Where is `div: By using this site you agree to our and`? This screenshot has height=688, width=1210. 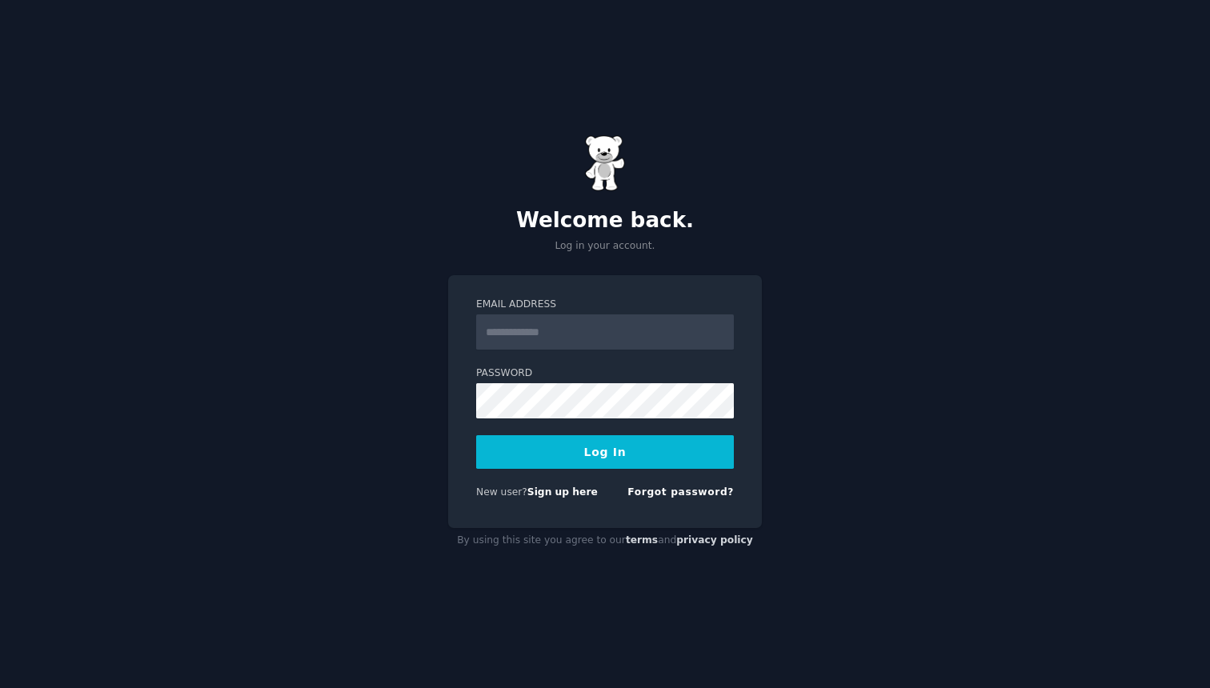 div: By using this site you agree to our and is located at coordinates (605, 541).